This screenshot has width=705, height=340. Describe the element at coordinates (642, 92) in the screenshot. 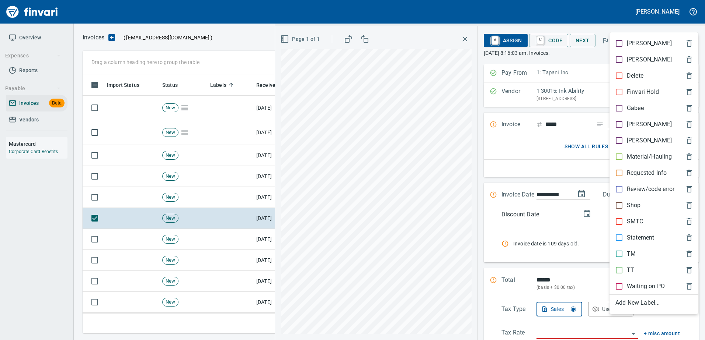

I see `p: Finvari Hold` at that location.